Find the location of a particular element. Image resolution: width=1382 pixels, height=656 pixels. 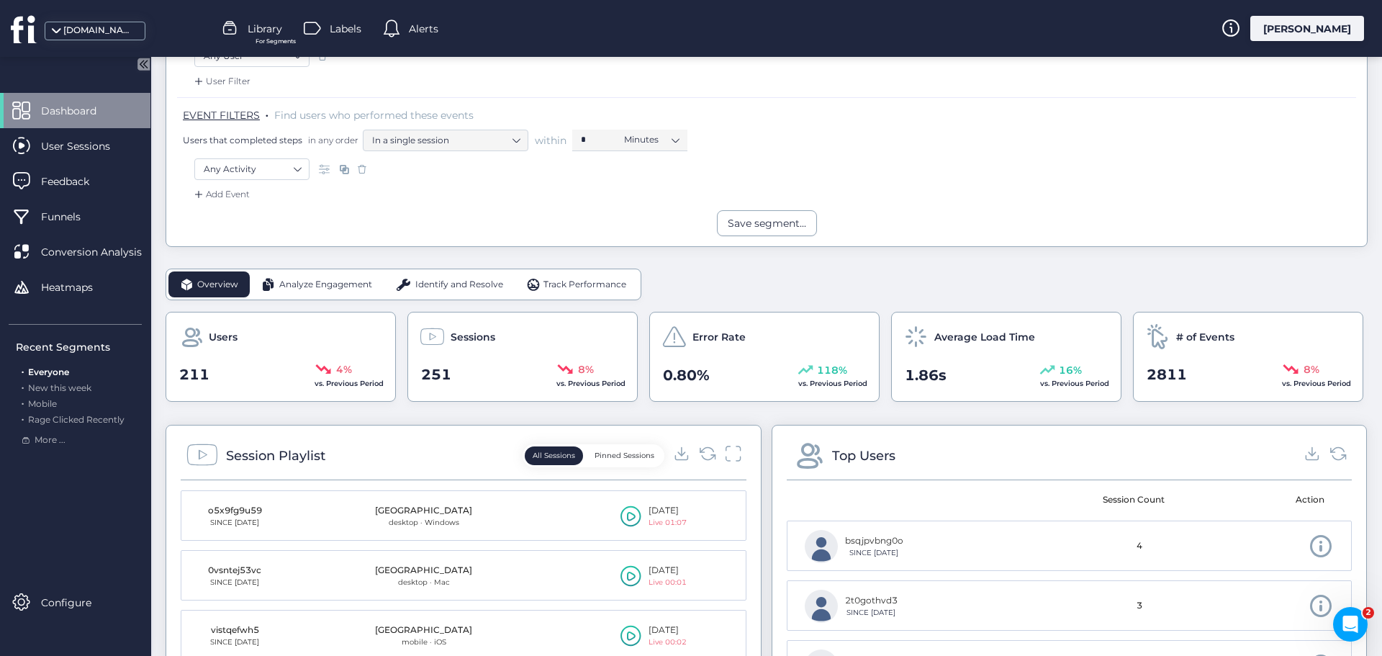

div: User Filter is located at coordinates (221, 81).